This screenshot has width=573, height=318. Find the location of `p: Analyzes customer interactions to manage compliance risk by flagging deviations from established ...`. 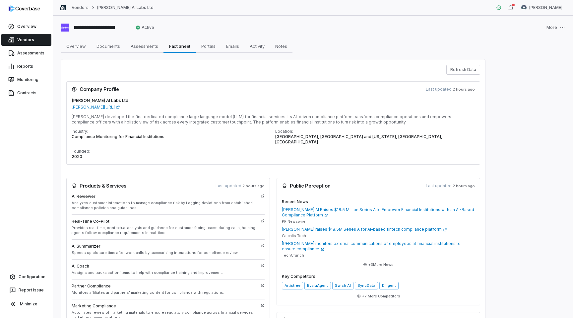

p: Analyzes customer interactions to manage compliance risk by flagging deviations from established ... is located at coordinates (165, 205).